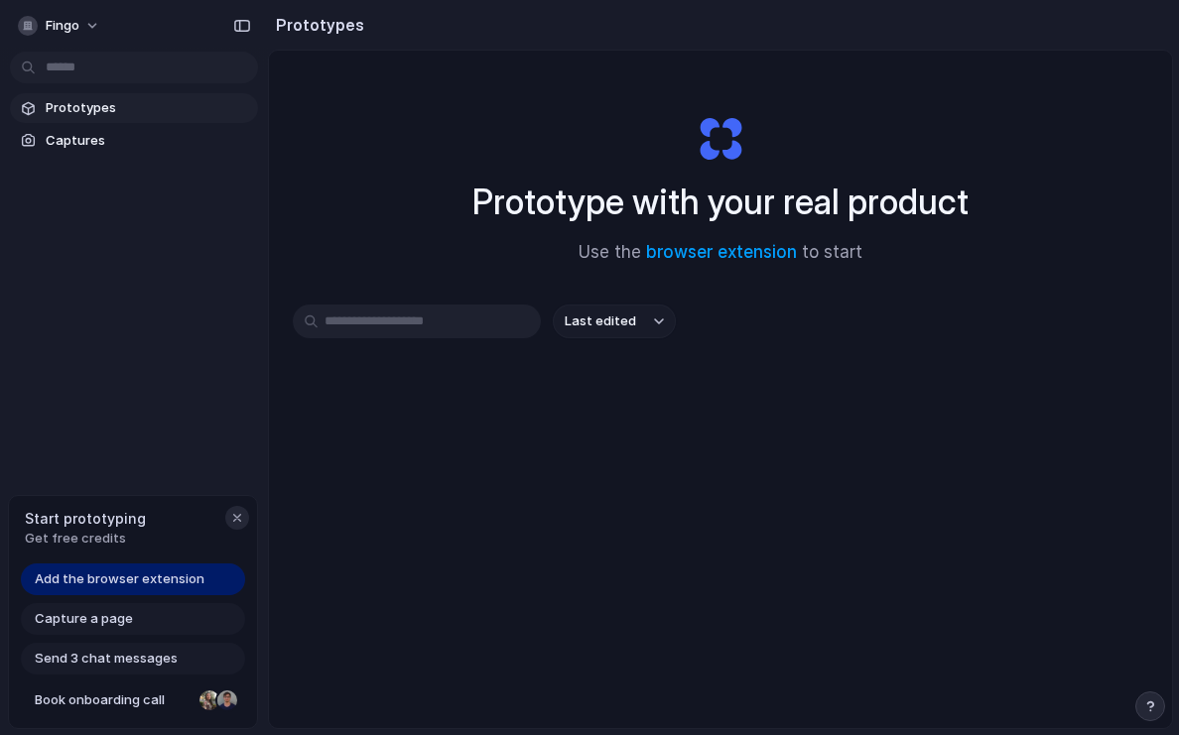  What do you see at coordinates (721, 253) in the screenshot?
I see `span: Use the to start` at bounding box center [721, 253].